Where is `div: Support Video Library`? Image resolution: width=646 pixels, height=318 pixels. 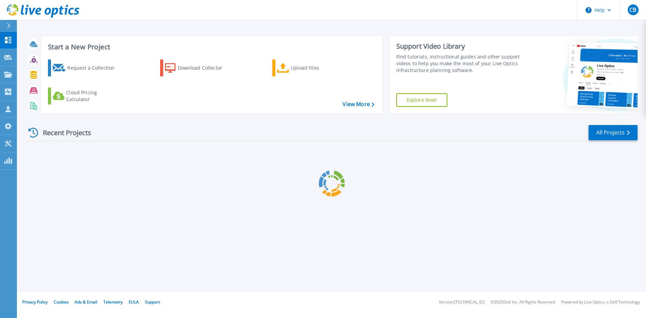
div: Support Video Library is located at coordinates (459, 46).